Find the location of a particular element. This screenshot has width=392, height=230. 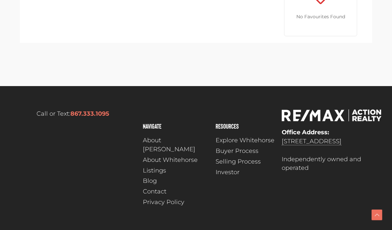

p: No Favourites Found is located at coordinates (321, 17).